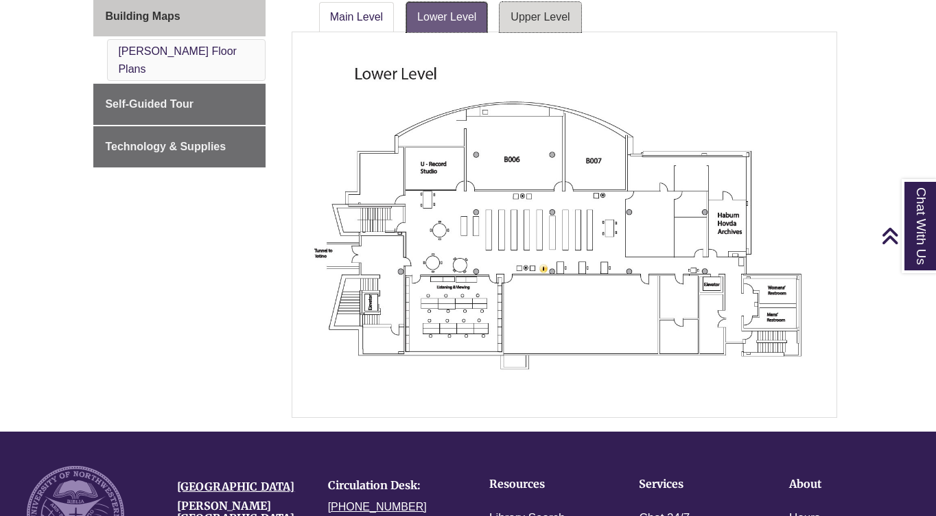 This screenshot has width=936, height=516. What do you see at coordinates (179, 147) in the screenshot?
I see `a: Technology & Supplies` at bounding box center [179, 147].